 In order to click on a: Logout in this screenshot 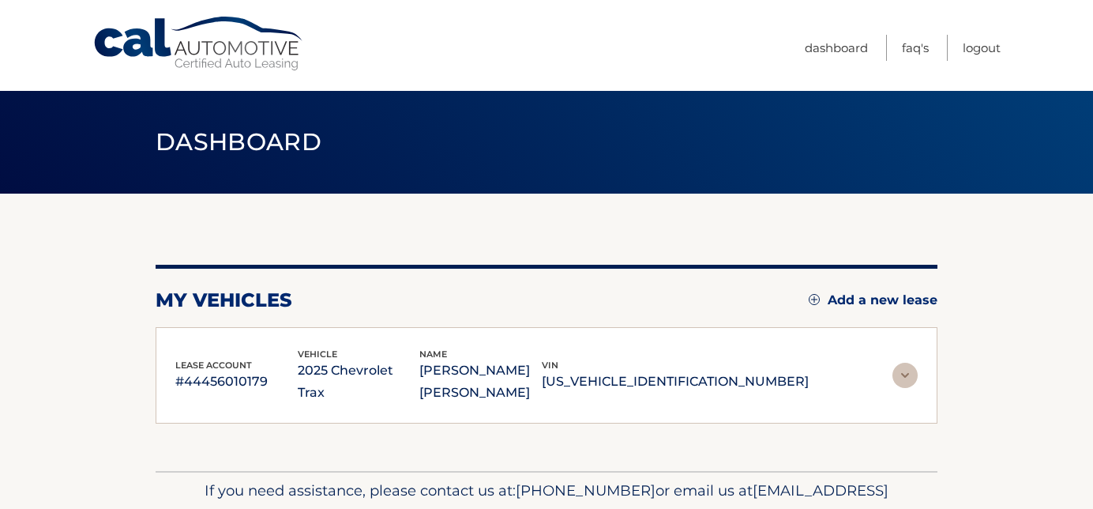, I will do `click(982, 47)`.